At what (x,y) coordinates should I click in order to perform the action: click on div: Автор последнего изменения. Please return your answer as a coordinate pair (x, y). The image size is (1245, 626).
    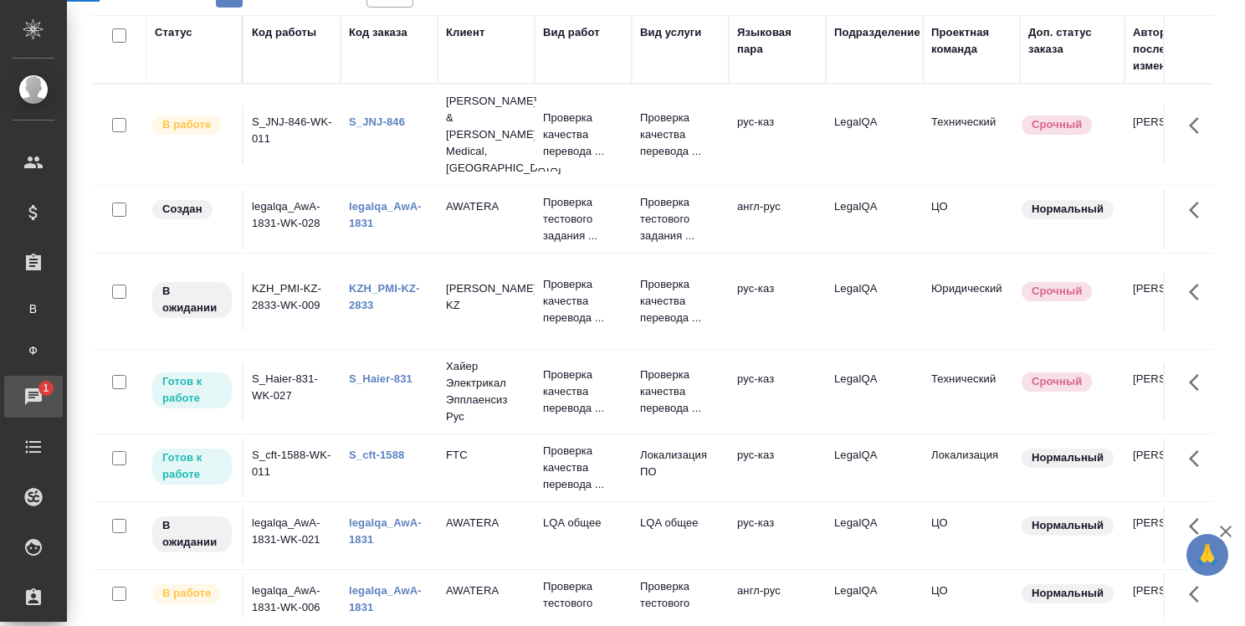
    Looking at the image, I should click on (1173, 49).